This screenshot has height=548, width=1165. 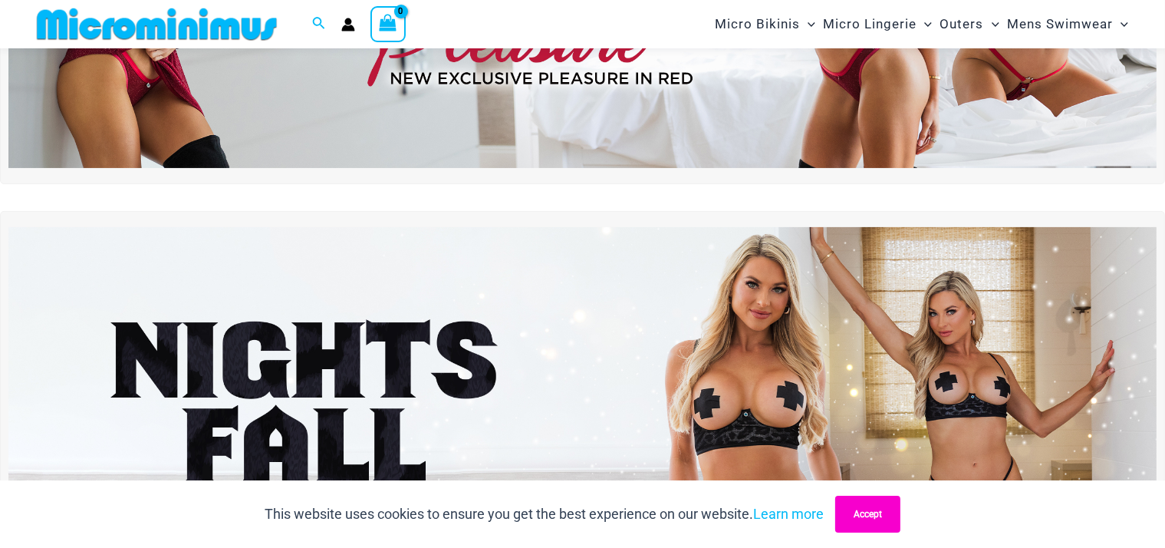 What do you see at coordinates (962, 24) in the screenshot?
I see `span: Outers` at bounding box center [962, 24].